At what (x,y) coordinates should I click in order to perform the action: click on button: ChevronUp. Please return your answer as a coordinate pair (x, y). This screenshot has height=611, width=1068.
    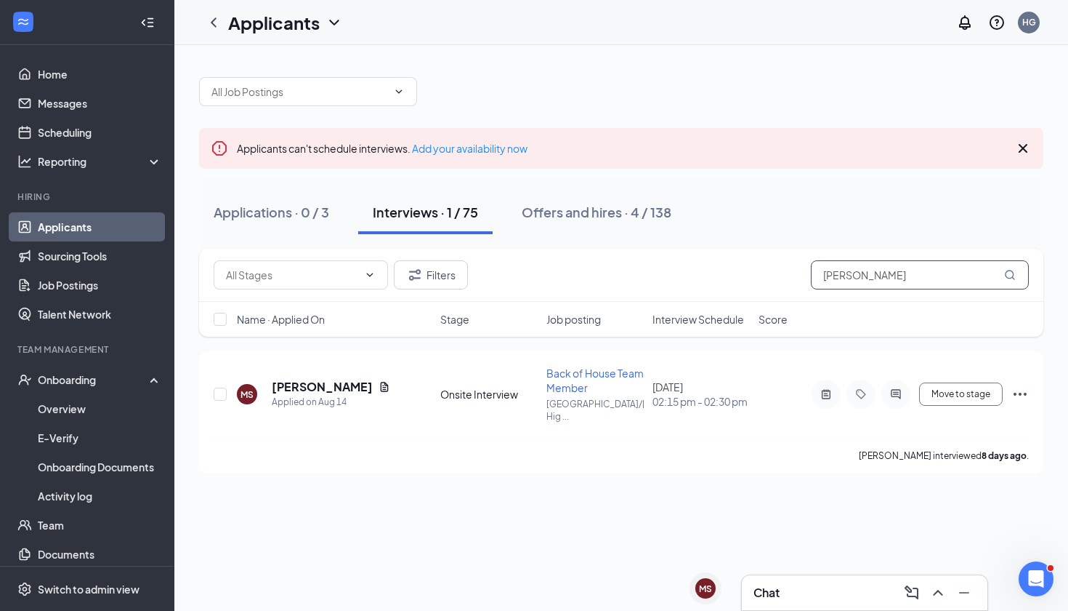
    Looking at the image, I should click on (938, 592).